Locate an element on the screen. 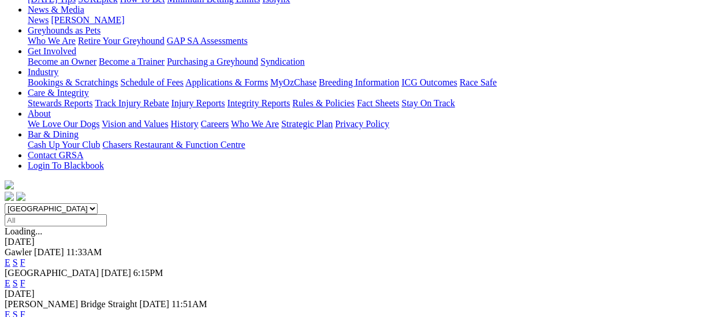 The width and height of the screenshot is (726, 317). div: About is located at coordinates (374, 124).